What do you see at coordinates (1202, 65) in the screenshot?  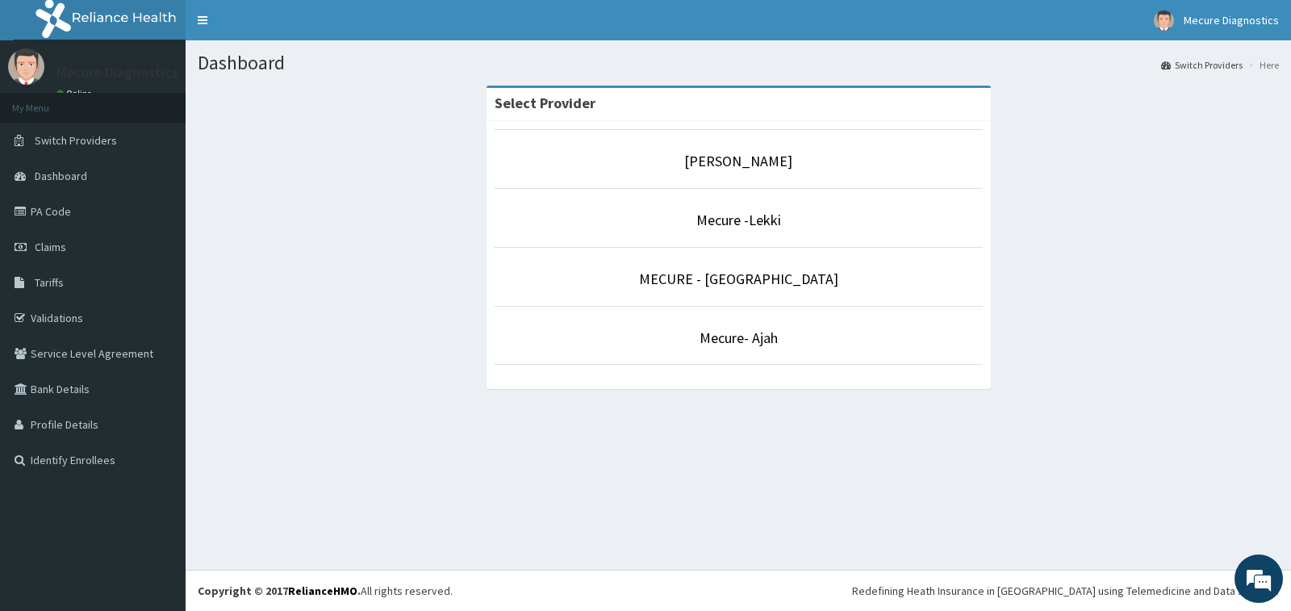 I see `a: Switch Providers` at bounding box center [1202, 65].